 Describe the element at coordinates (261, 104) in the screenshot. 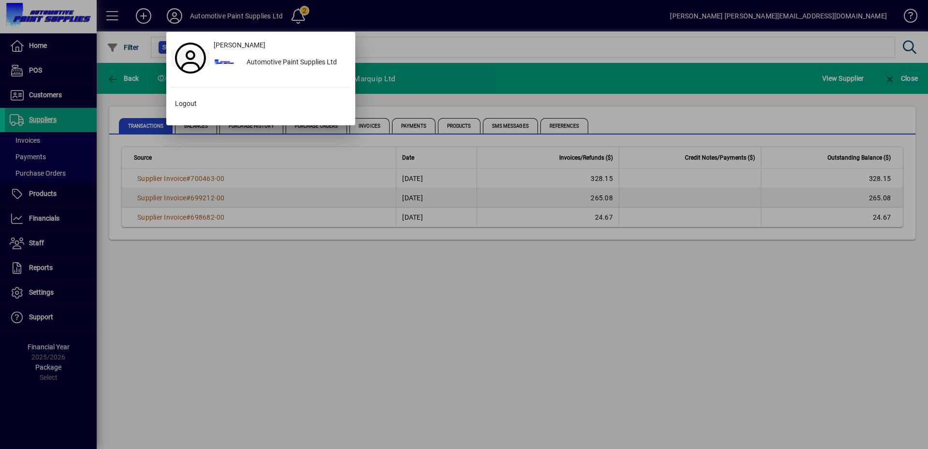

I see `button: Logout` at that location.